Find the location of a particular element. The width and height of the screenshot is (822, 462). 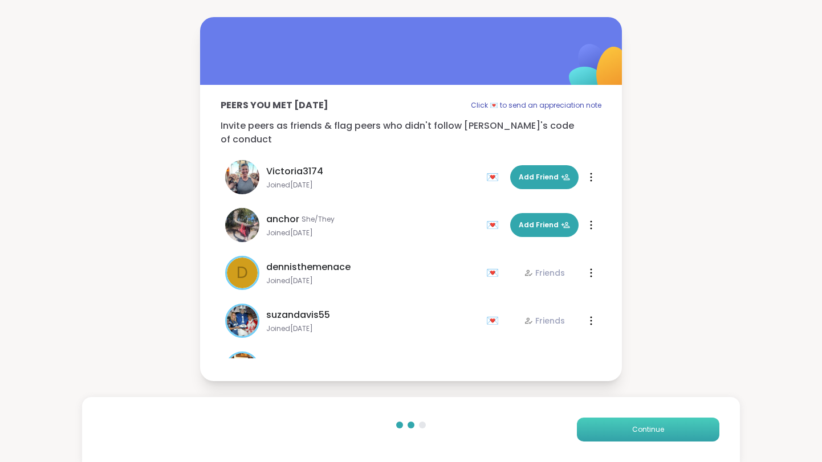

img: AmberWolffWizard is located at coordinates (242, 369).